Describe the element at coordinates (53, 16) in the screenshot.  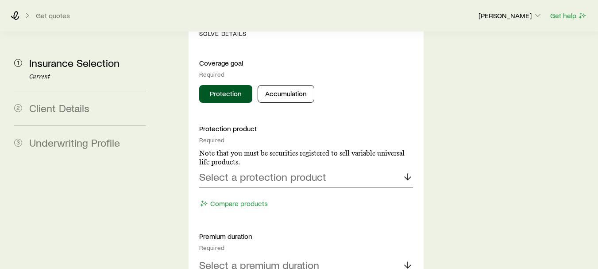
I see `button: Get quotes` at that location.